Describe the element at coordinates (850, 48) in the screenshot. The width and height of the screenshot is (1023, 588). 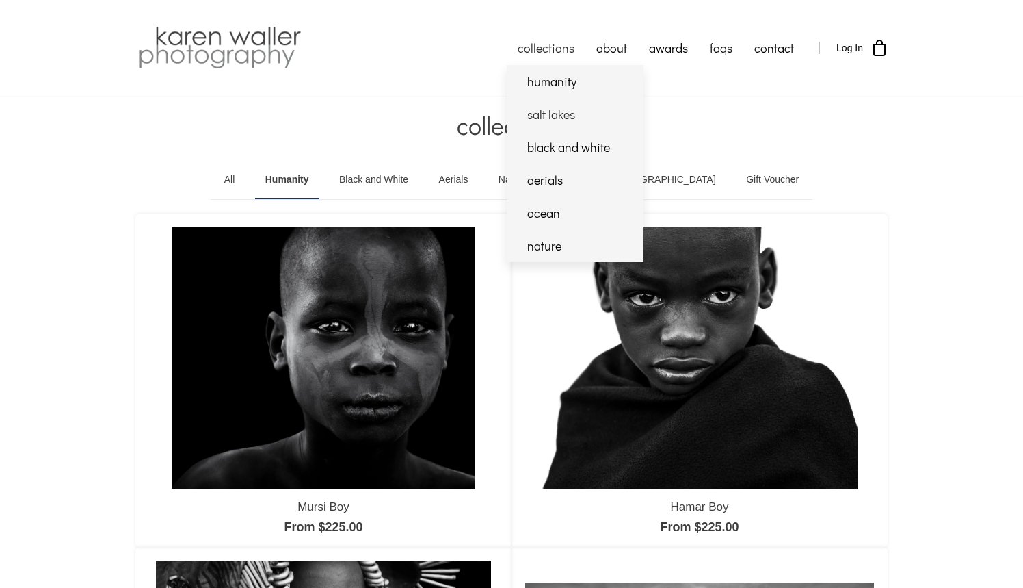
I see `span: Log In` at that location.